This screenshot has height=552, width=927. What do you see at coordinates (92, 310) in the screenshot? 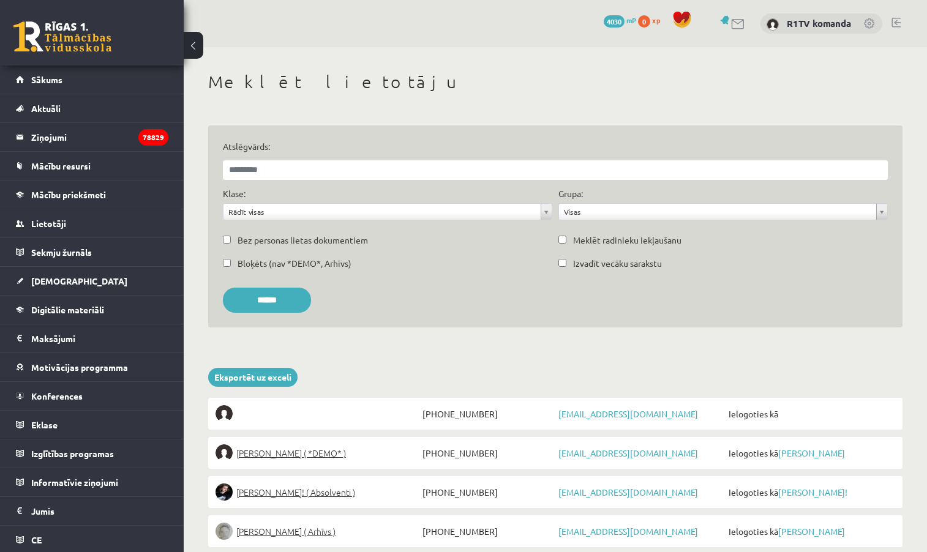
I see `a: Digitālie materiāli` at bounding box center [92, 310].